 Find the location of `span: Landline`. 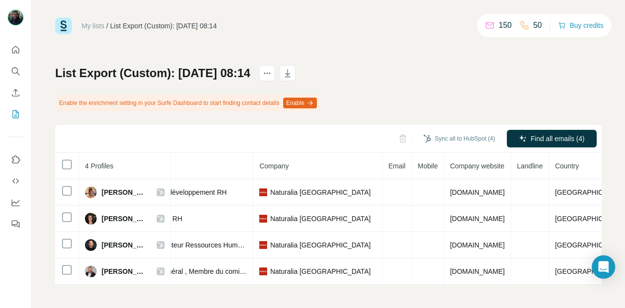

span: Landline is located at coordinates (529, 166).